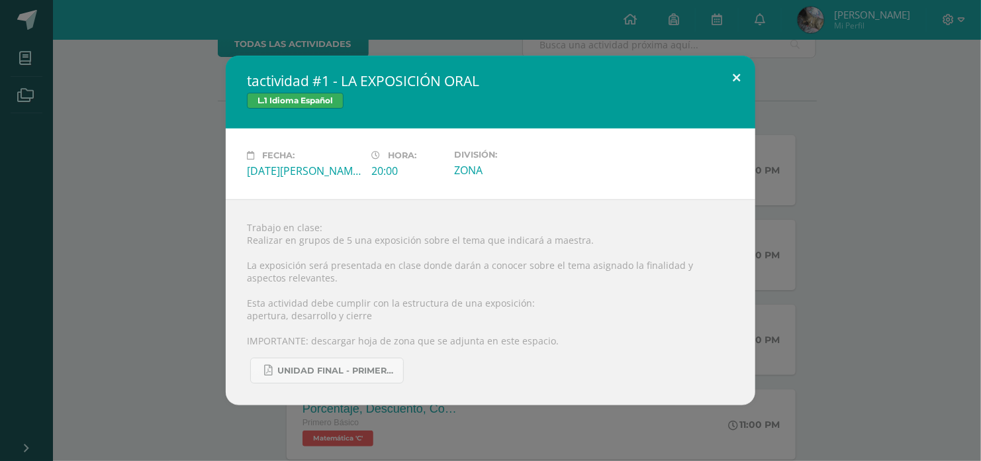  I want to click on span: Hora:, so click(402, 155).